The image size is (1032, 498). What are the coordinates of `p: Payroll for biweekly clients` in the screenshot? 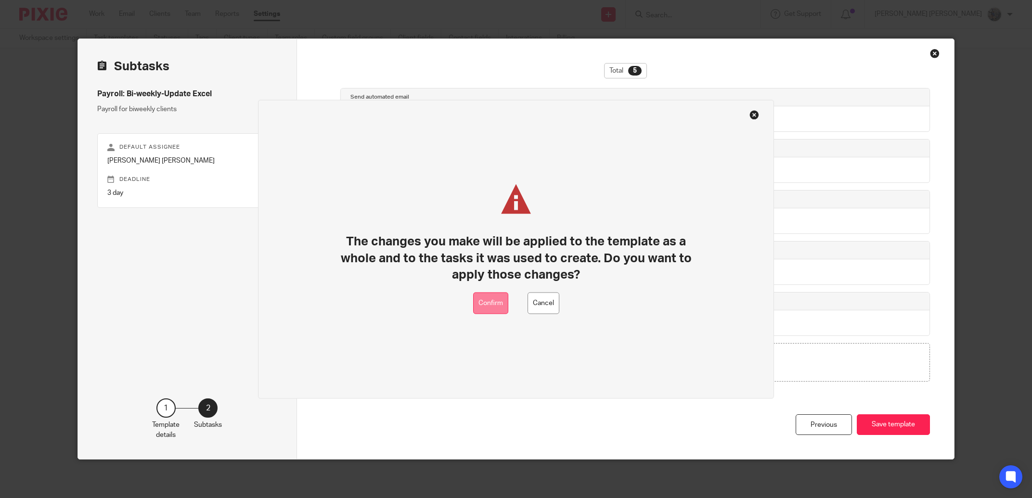 It's located at (187, 109).